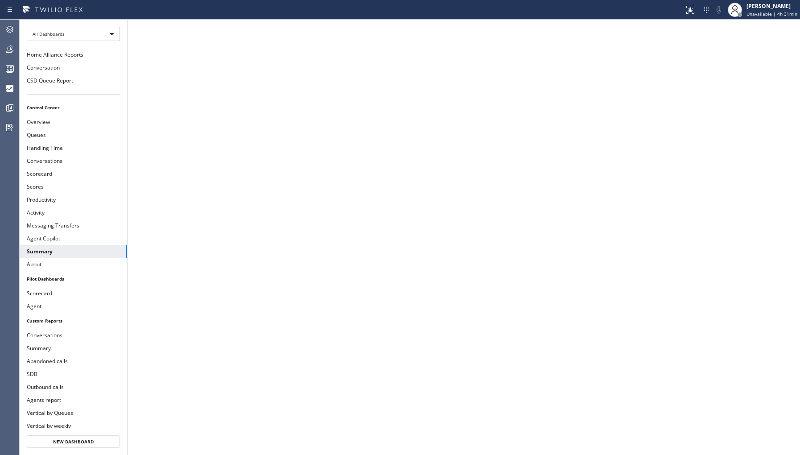 The width and height of the screenshot is (800, 455). What do you see at coordinates (73, 80) in the screenshot?
I see `button: CSD Queue Report` at bounding box center [73, 80].